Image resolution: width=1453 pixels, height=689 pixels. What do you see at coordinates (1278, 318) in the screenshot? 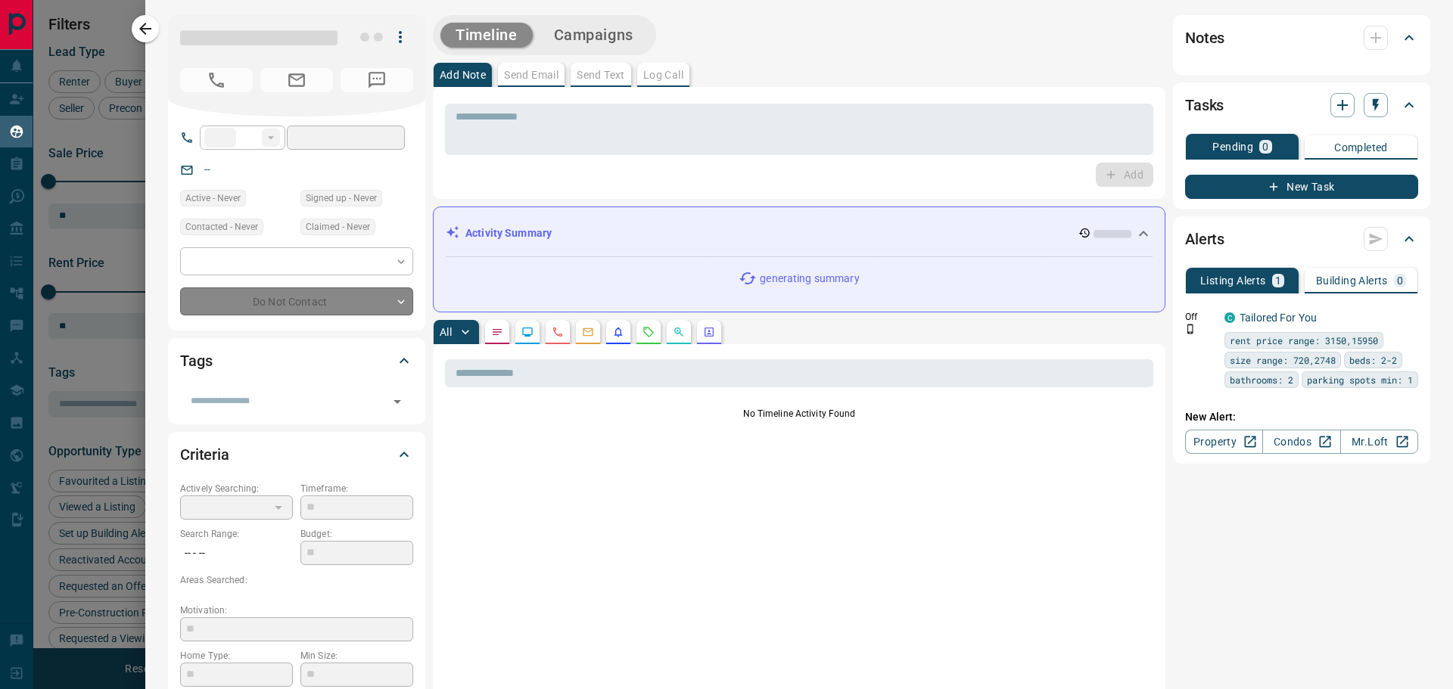
I see `a: Tailored For You` at bounding box center [1278, 318].